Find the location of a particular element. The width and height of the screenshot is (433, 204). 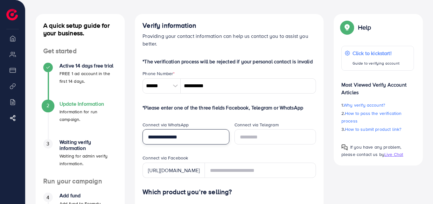

h4: A quick setup guide for your business. is located at coordinates (80, 29).